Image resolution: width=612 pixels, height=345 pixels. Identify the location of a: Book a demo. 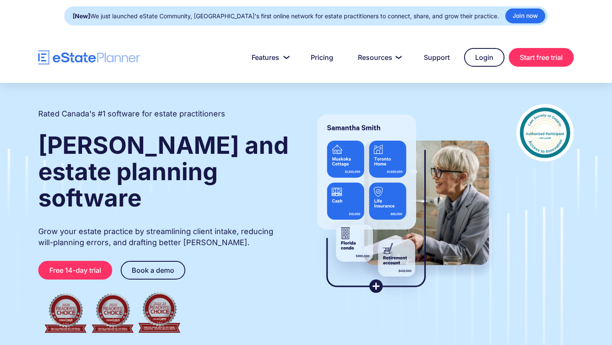
(153, 270).